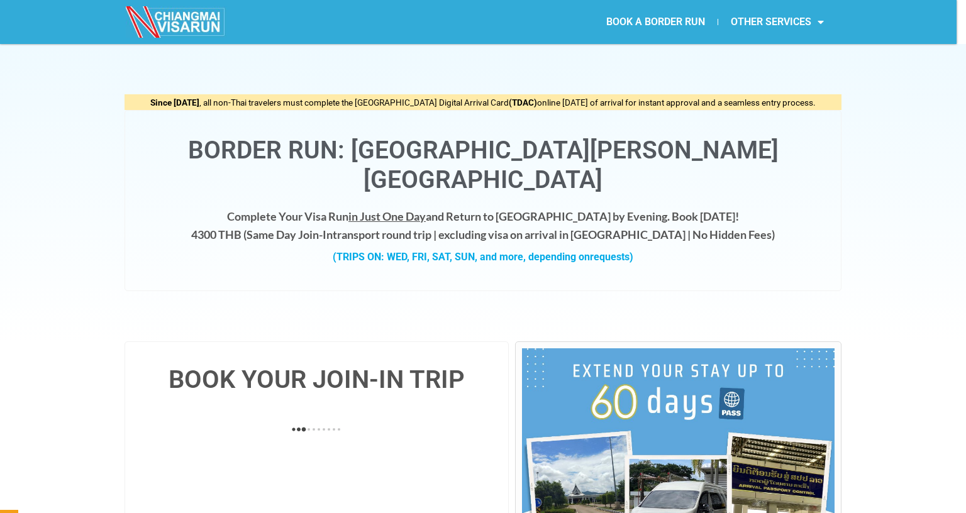 This screenshot has height=513, width=966. Describe the element at coordinates (612, 257) in the screenshot. I see `span: requests)` at that location.